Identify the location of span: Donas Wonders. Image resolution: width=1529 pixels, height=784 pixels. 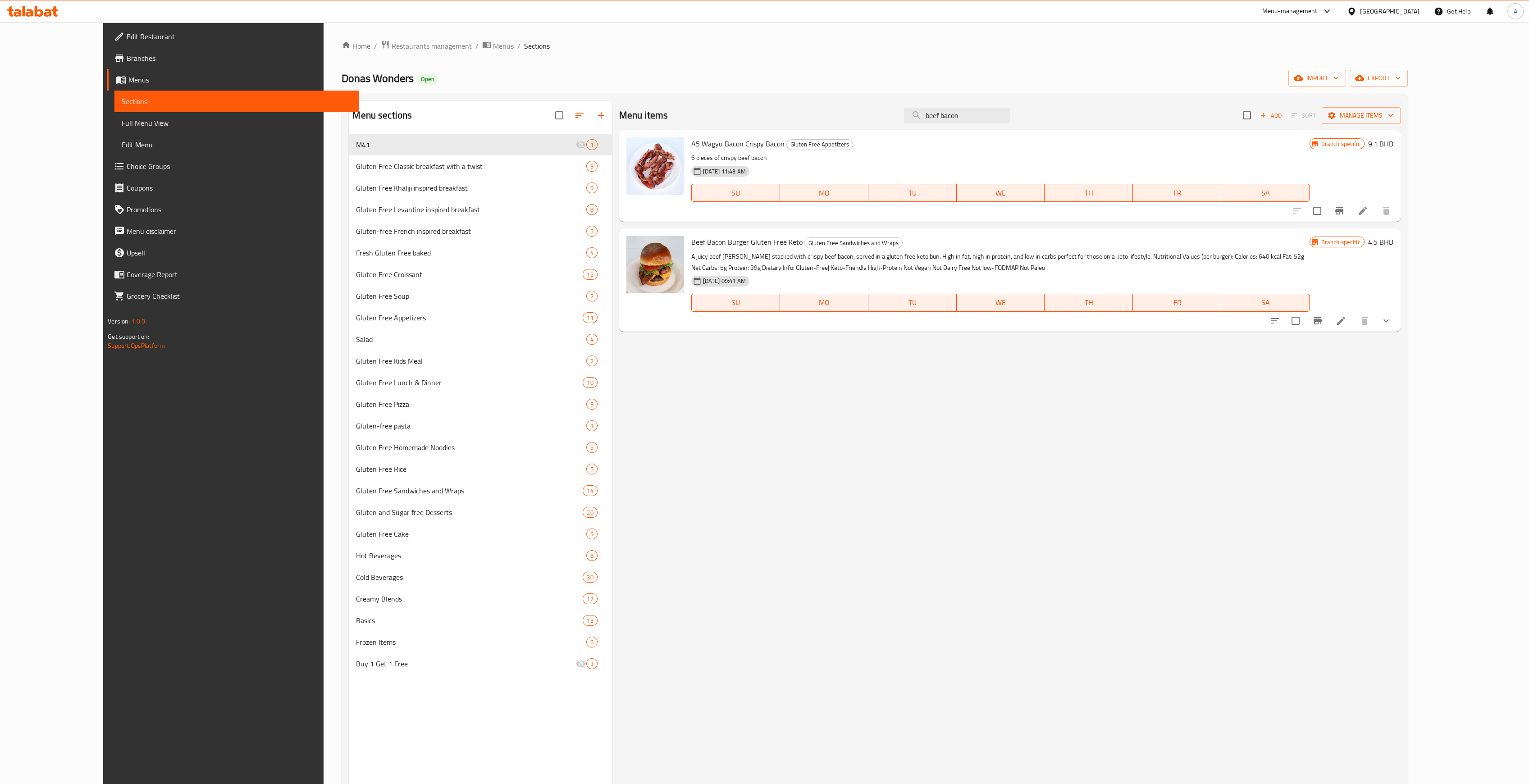
(378, 78).